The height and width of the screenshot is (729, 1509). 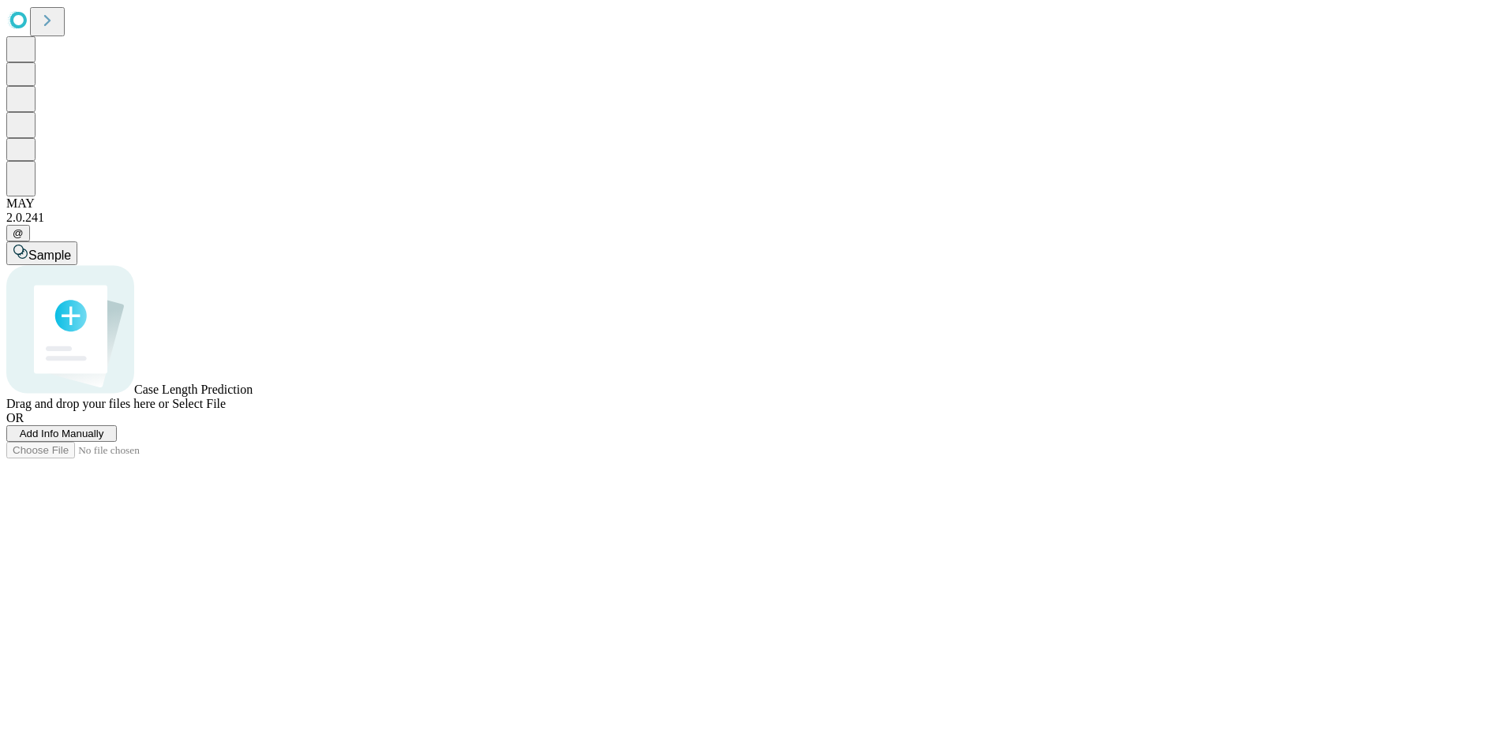 I want to click on button: Sample, so click(x=42, y=253).